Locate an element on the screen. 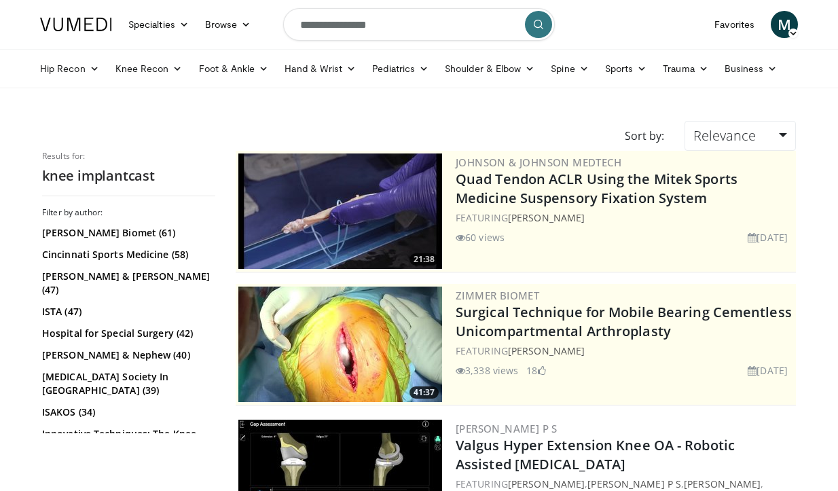 The height and width of the screenshot is (491, 838). a: Trauma is located at coordinates (685, 69).